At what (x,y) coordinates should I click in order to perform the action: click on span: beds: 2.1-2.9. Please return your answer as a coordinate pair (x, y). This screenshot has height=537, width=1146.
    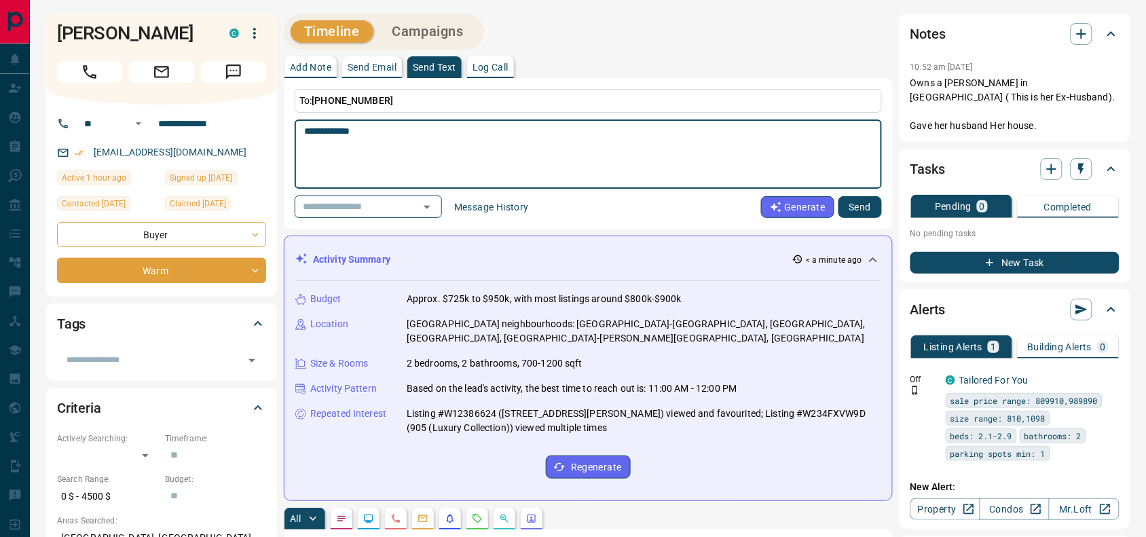
    Looking at the image, I should click on (981, 436).